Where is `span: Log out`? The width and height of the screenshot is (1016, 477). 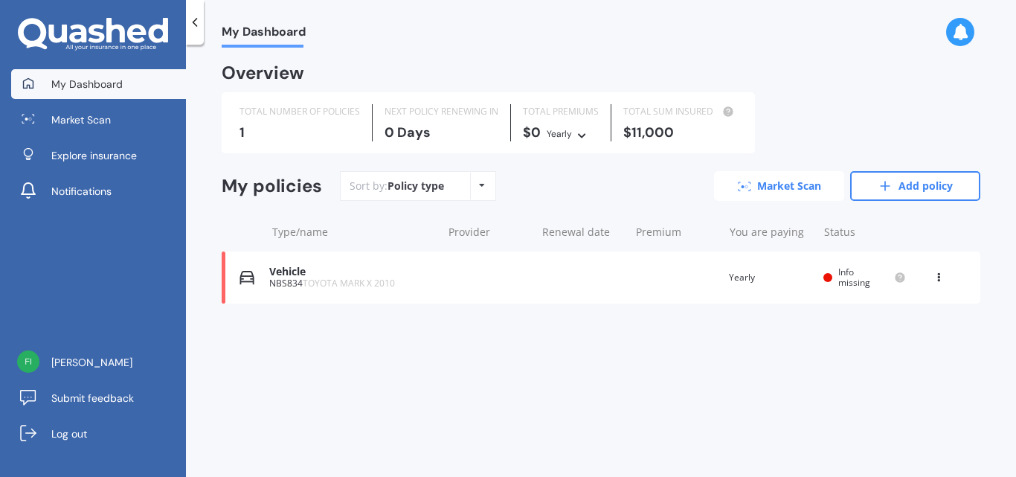
span: Log out is located at coordinates (69, 434).